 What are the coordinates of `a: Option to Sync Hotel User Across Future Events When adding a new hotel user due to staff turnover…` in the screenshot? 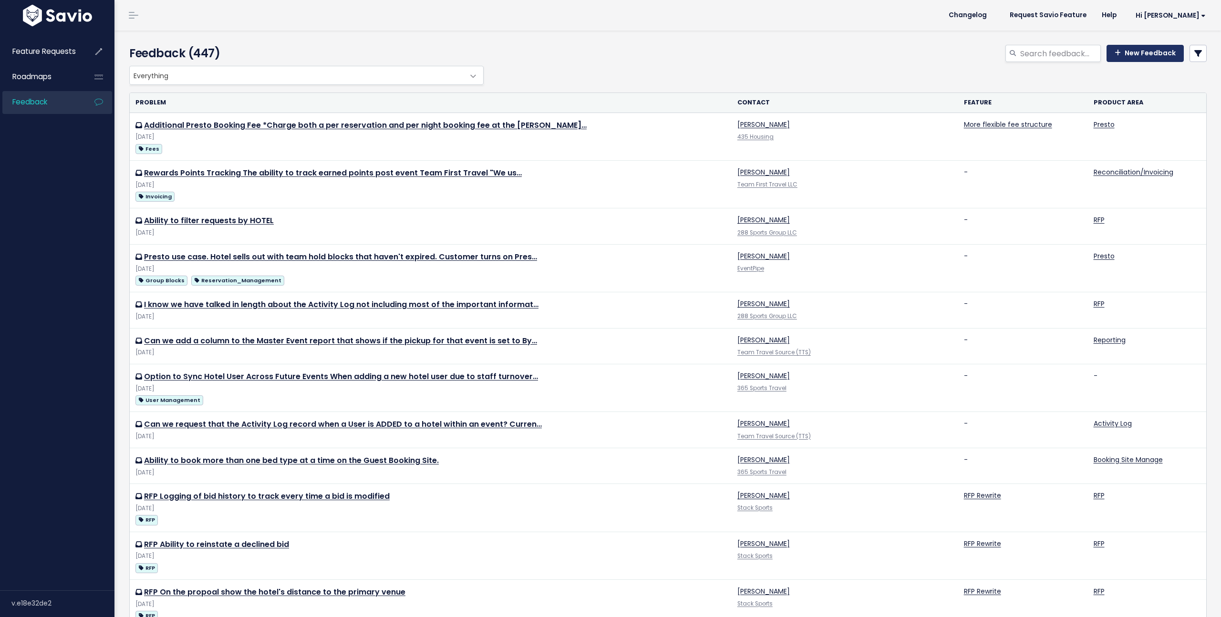 It's located at (341, 376).